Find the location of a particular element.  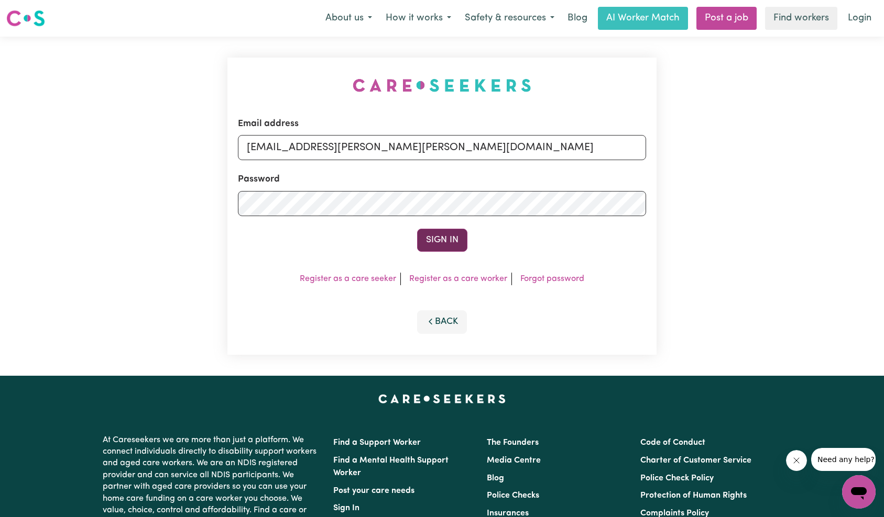

a: Post a job is located at coordinates (726, 18).